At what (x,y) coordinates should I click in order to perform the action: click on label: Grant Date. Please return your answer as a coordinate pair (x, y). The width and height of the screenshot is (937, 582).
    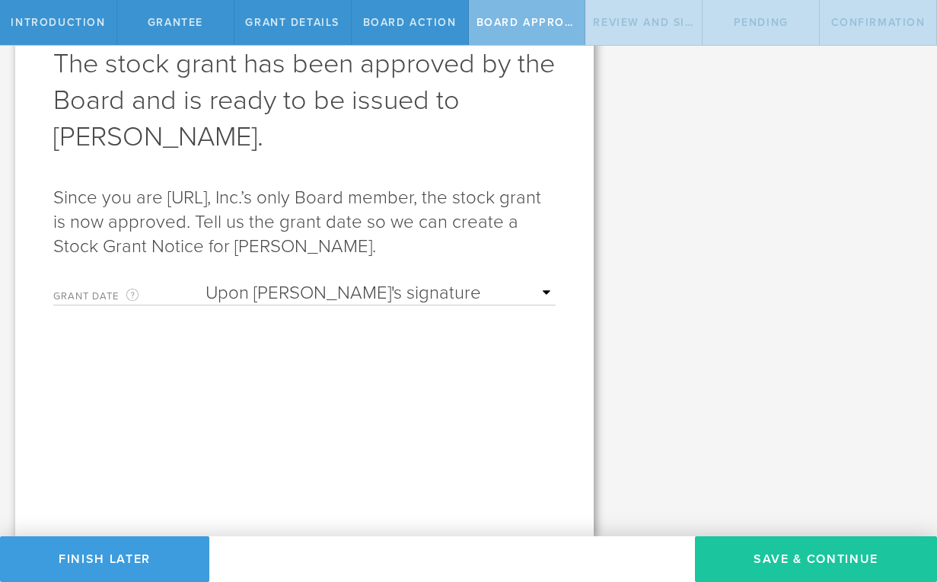
    Looking at the image, I should click on (129, 295).